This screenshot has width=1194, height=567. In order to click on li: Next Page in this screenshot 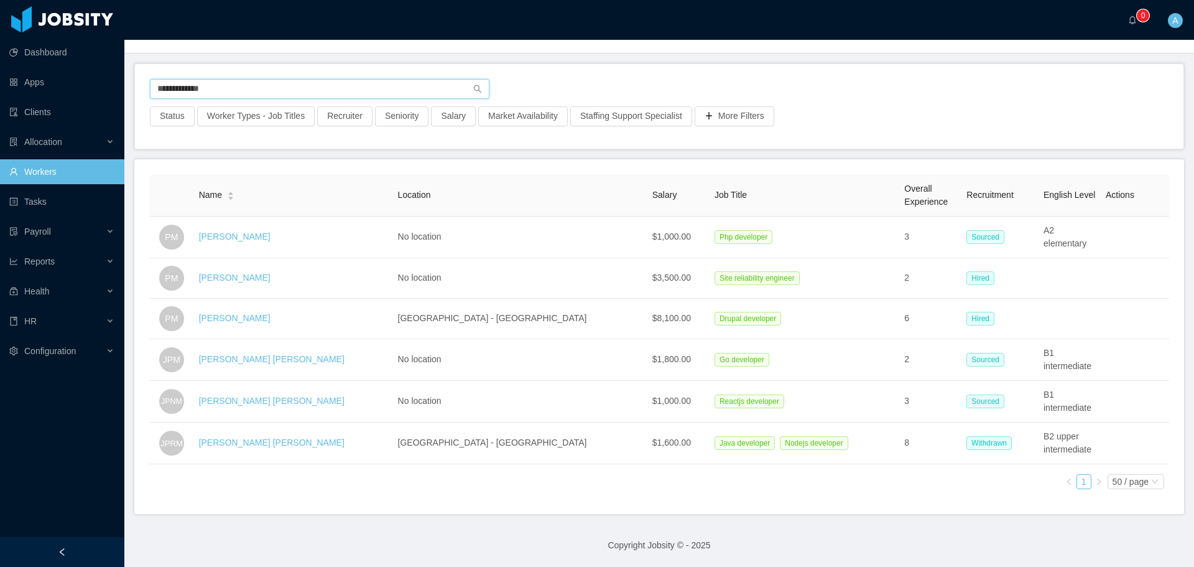, I will do `click(1099, 482)`.